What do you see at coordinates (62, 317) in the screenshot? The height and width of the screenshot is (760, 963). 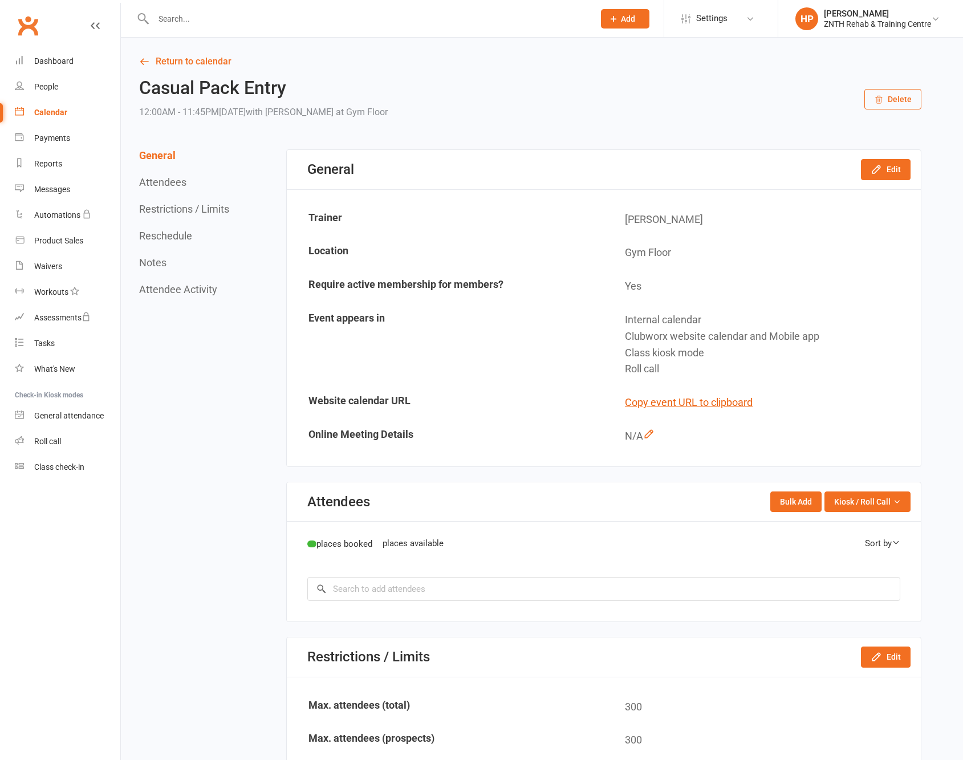 I see `div: Assessments` at bounding box center [62, 317].